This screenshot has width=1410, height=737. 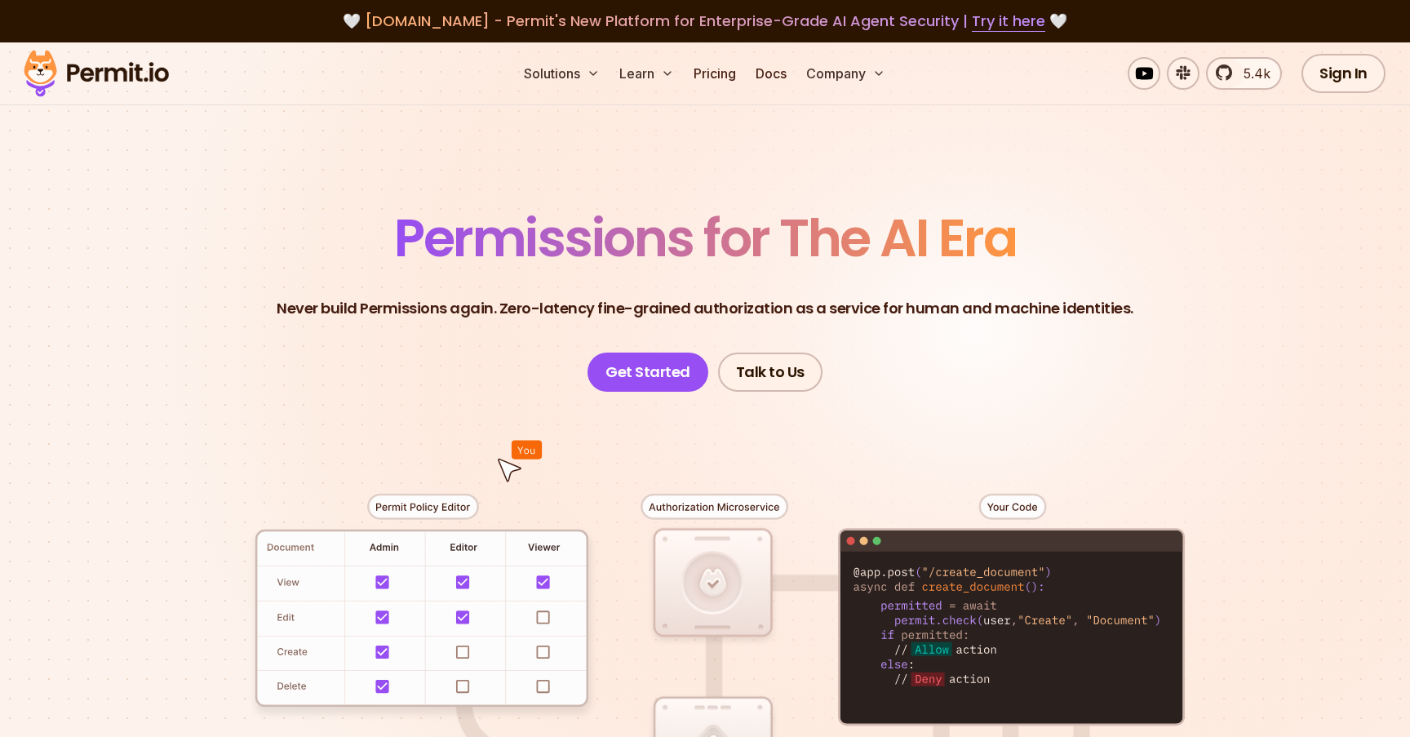 What do you see at coordinates (646, 73) in the screenshot?
I see `button: Learn` at bounding box center [646, 73].